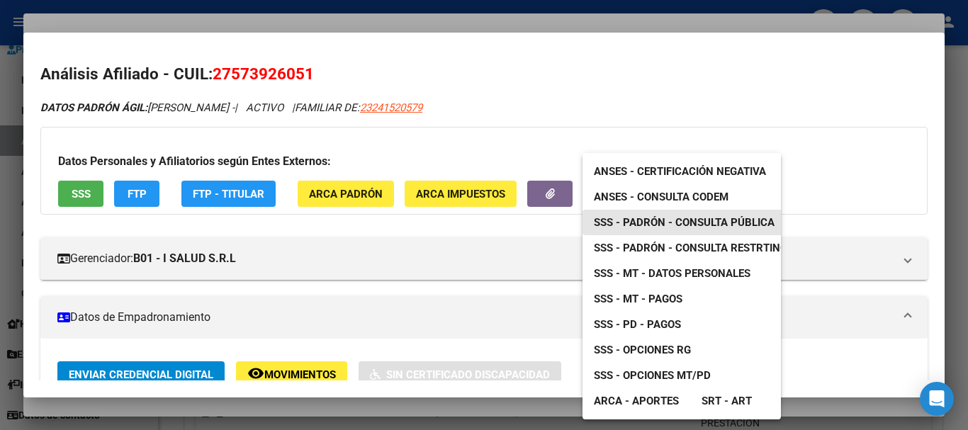 The image size is (968, 430). I want to click on button: Organismos Ext., so click(634, 193).